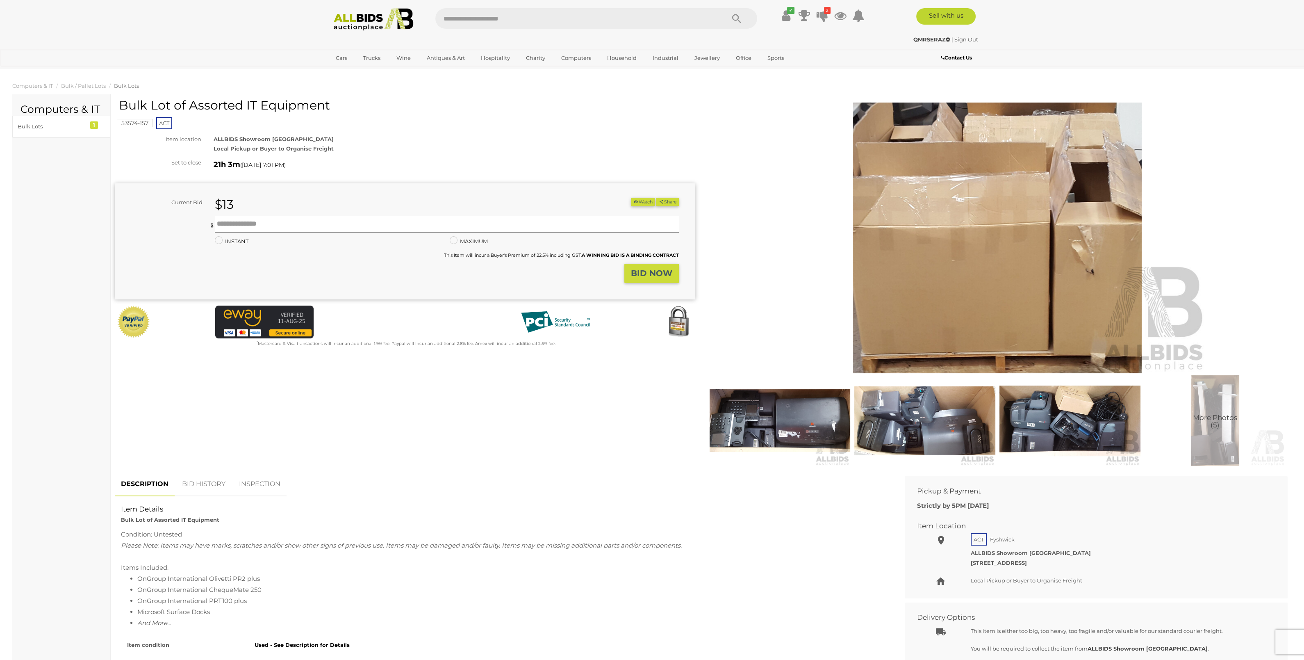 This screenshot has width=1304, height=660. What do you see at coordinates (744, 58) in the screenshot?
I see `a: Office` at bounding box center [744, 58].